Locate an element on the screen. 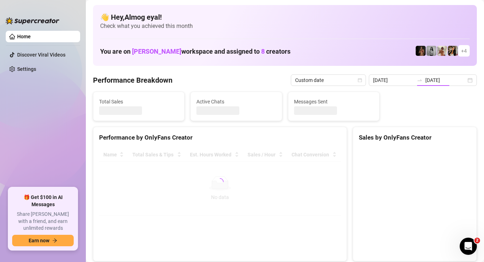  span: calendar is located at coordinates (360, 80).